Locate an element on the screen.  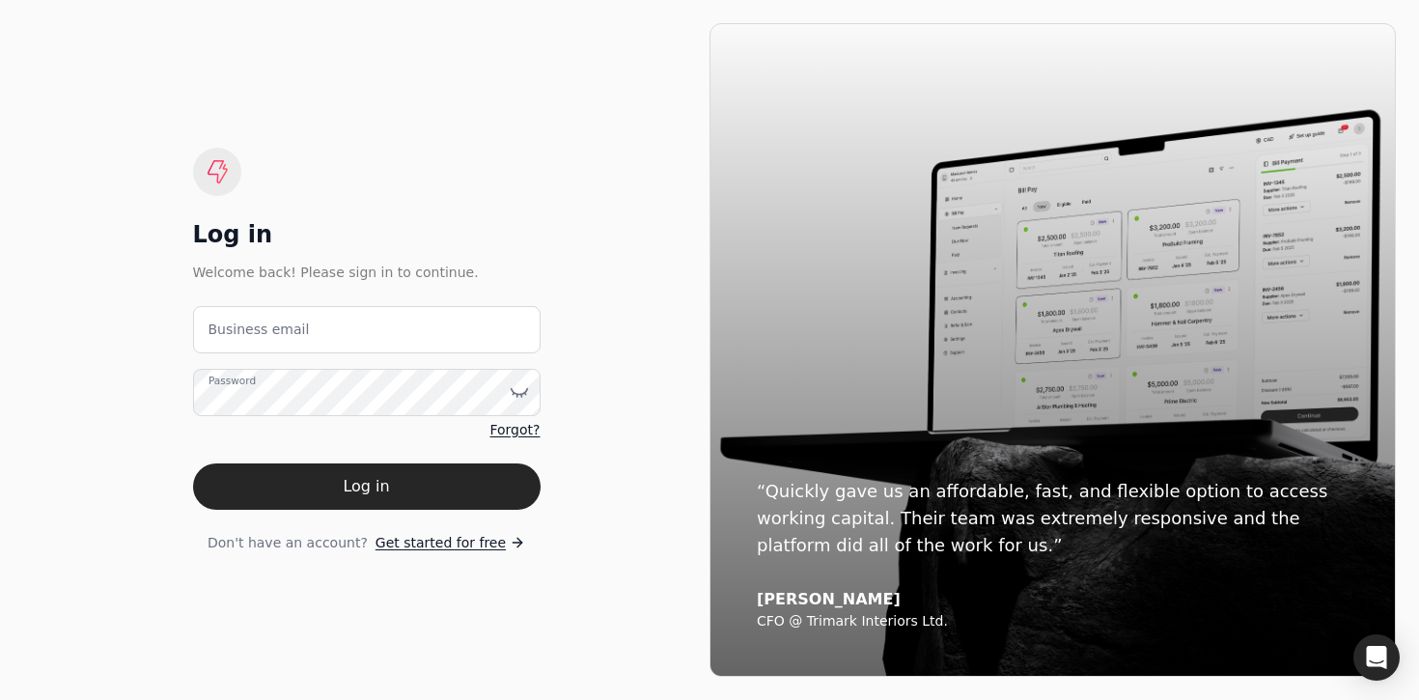
div: CFO @ Trimark Interiors Ltd. is located at coordinates (1052, 622).